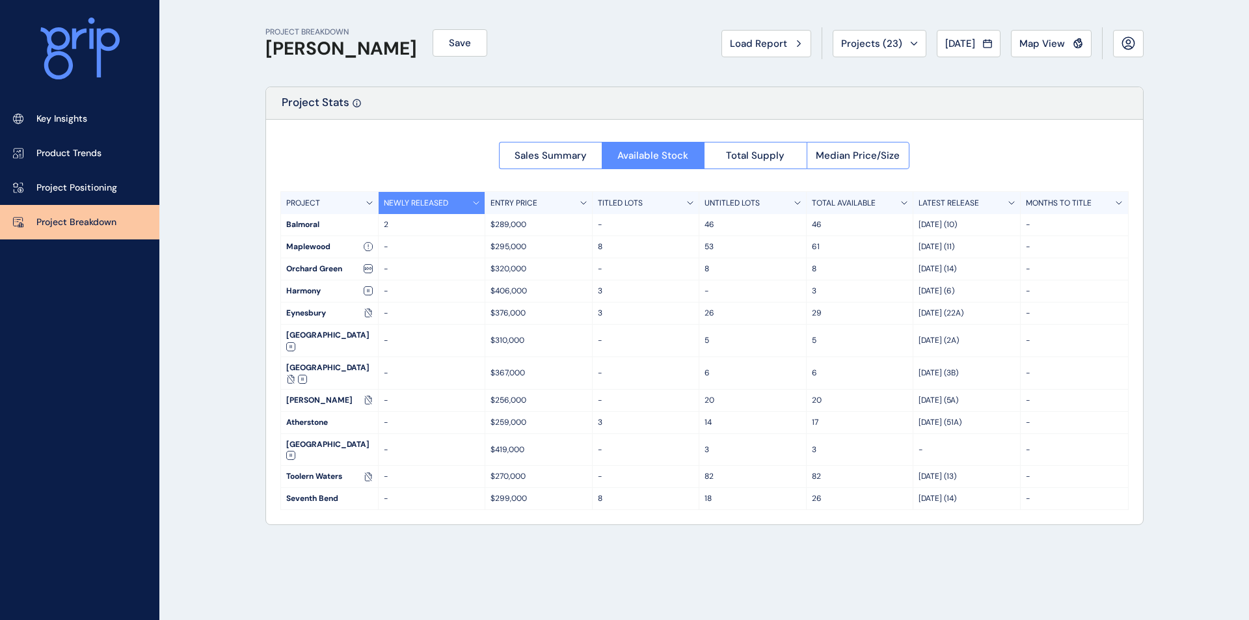 This screenshot has width=1249, height=620. What do you see at coordinates (329, 422) in the screenshot?
I see `div: Atherstone` at bounding box center [329, 422].